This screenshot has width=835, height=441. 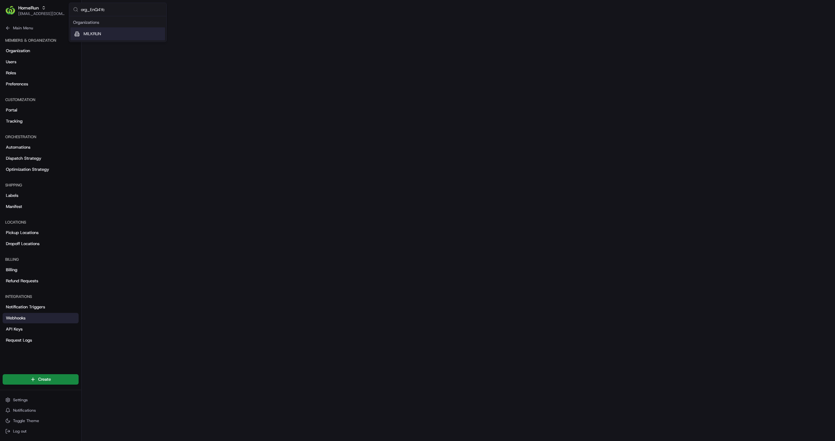 What do you see at coordinates (40, 297) in the screenshot?
I see `div: Integrations` at bounding box center [40, 297].